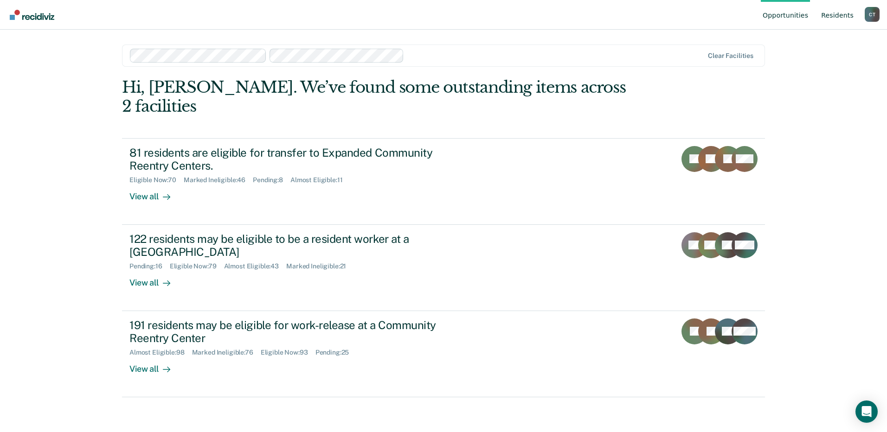  Describe the element at coordinates (320, 266) in the screenshot. I see `div: Marked Ineligible : 21` at that location.